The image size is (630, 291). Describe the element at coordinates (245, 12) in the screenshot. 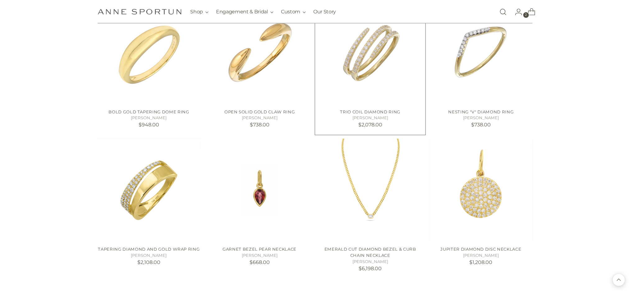

I see `button: Engagement & Bridal` at that location.